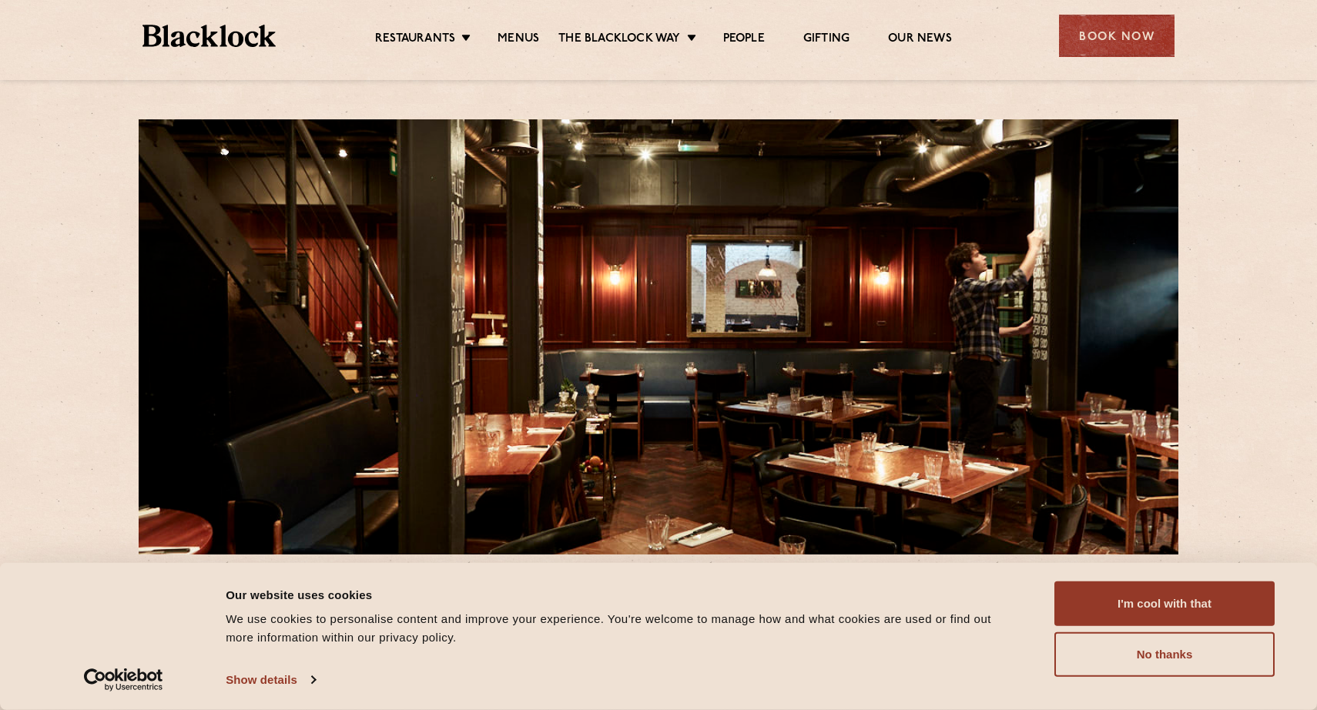  I want to click on div: We use cookies to personalise content and improve your experience. You're welcome to manage how a..., so click(622, 629).